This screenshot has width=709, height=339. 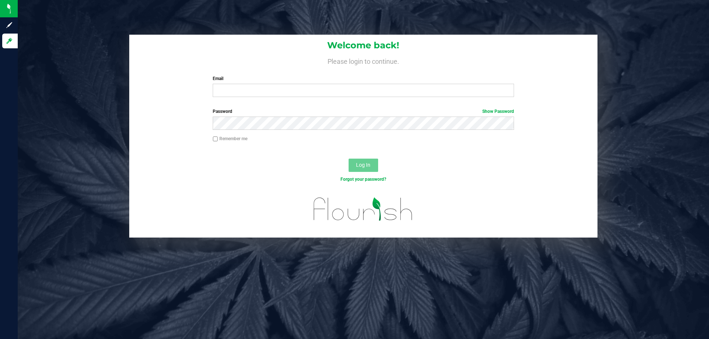 I want to click on h4: Please login to continue., so click(x=363, y=61).